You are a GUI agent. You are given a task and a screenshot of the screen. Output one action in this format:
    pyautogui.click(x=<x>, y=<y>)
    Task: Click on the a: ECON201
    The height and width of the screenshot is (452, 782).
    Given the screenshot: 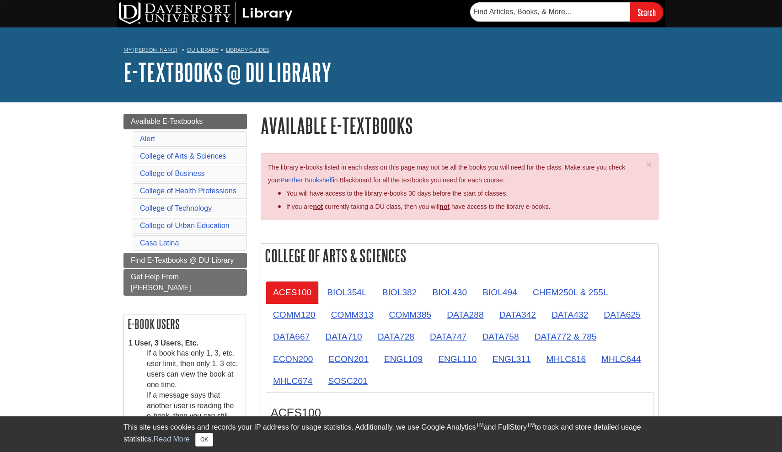 What is the action you would take?
    pyautogui.click(x=348, y=359)
    